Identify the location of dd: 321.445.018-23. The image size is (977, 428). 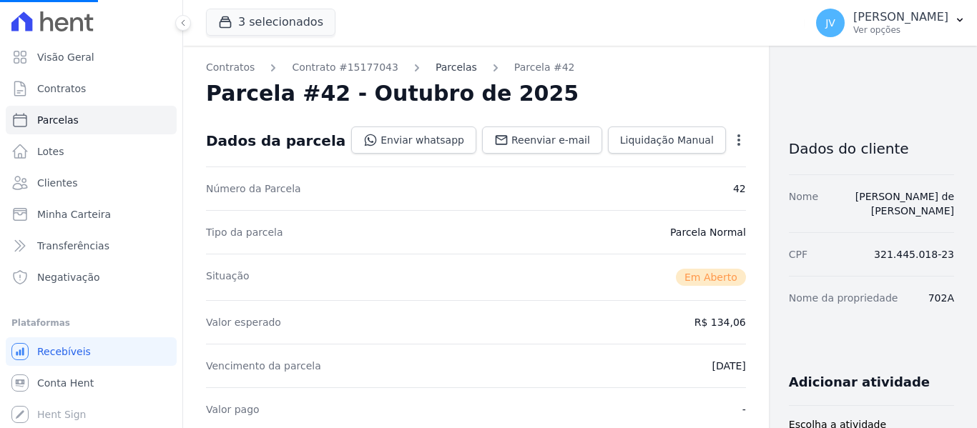
(914, 254).